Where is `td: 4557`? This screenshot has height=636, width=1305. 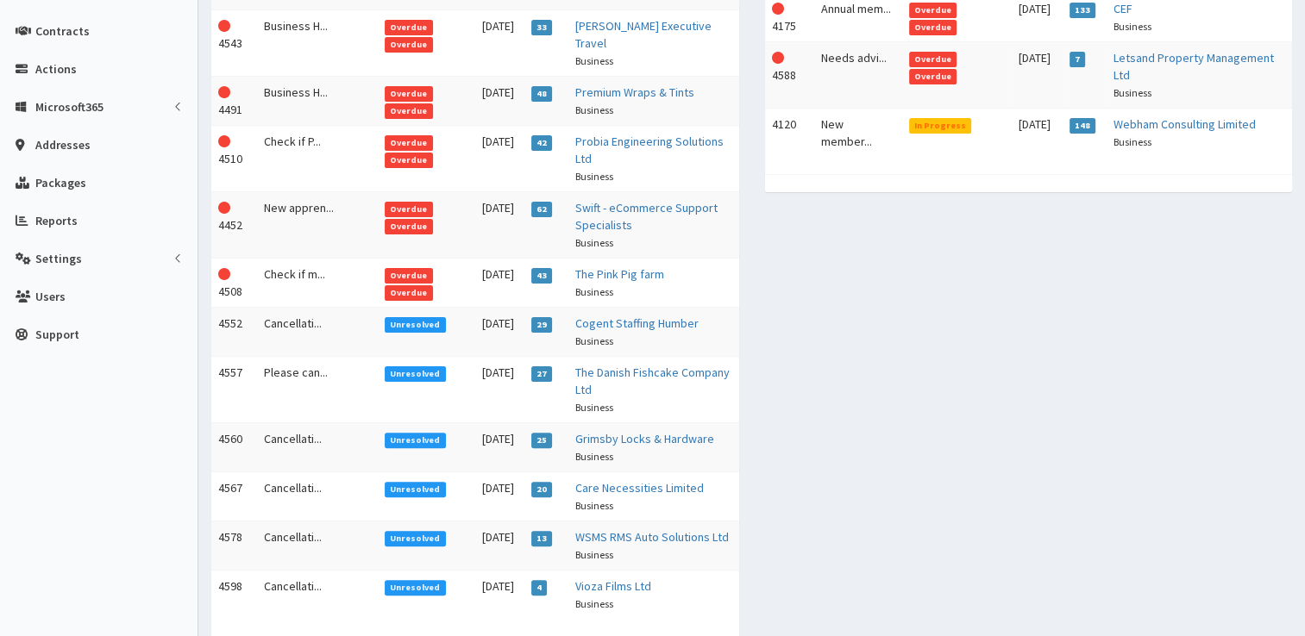
td: 4557 is located at coordinates (234, 389).